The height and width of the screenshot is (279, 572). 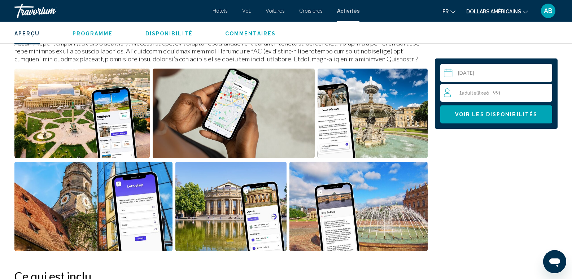 What do you see at coordinates (497, 11) in the screenshot?
I see `button: Changer de devise` at bounding box center [497, 11].